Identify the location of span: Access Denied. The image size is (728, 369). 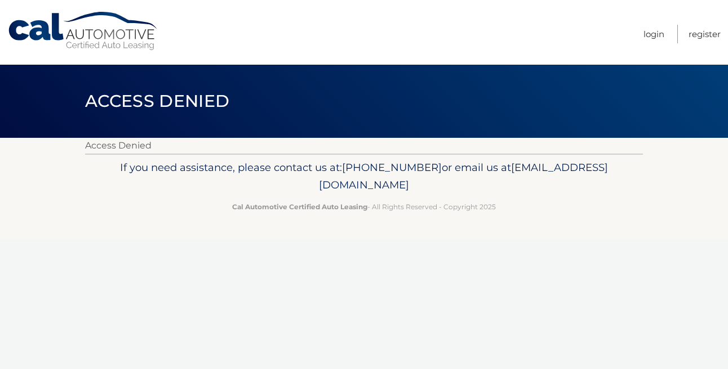
(157, 101).